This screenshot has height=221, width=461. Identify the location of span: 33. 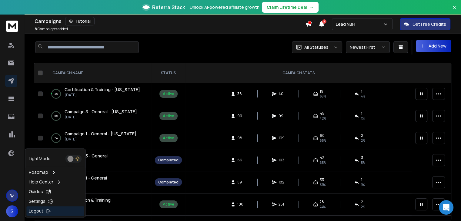
(322, 180).